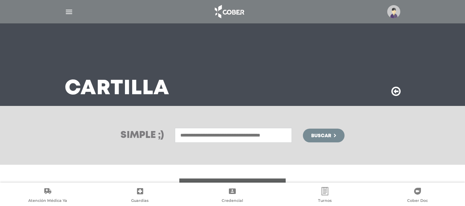  I want to click on img: Cober_menu-lines-white.svg, so click(69, 12).